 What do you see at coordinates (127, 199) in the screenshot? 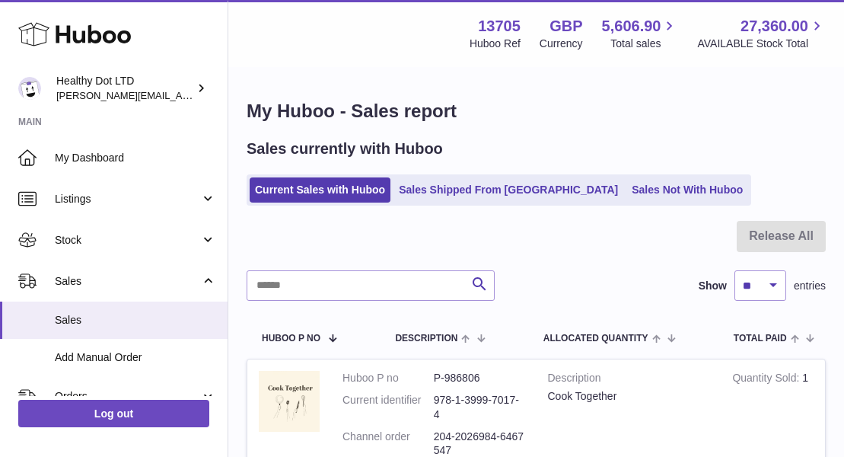
I see `span: Listings` at bounding box center [127, 199].